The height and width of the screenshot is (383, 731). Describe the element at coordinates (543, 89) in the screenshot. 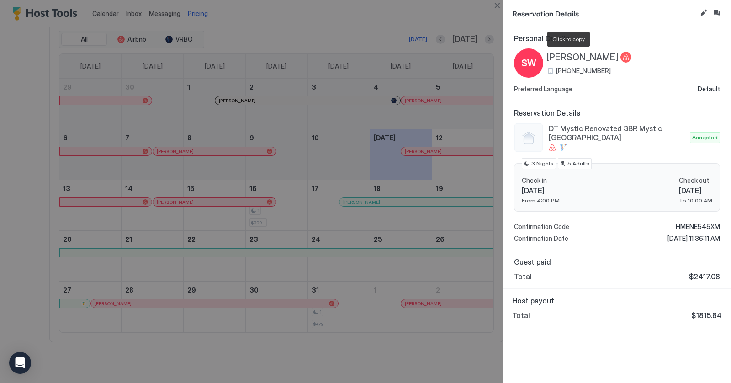

I see `span: Preferred Language` at that location.